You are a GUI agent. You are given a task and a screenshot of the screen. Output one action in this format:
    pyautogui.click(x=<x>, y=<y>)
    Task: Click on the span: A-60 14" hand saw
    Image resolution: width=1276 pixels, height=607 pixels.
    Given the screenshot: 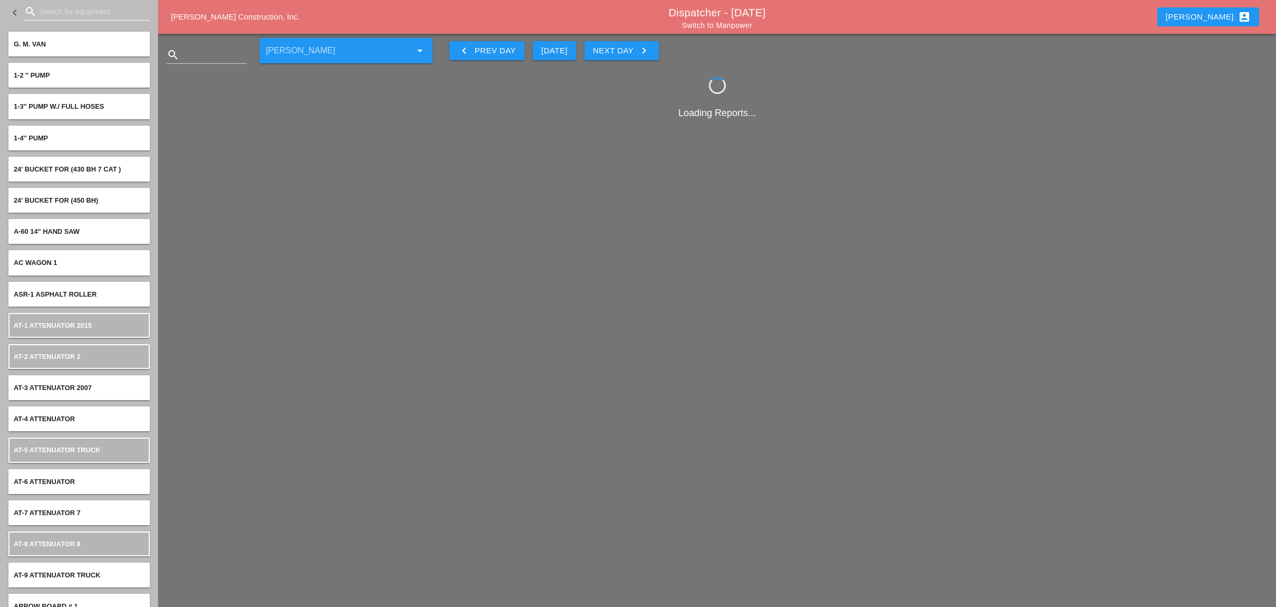 What is the action you would take?
    pyautogui.click(x=46, y=231)
    